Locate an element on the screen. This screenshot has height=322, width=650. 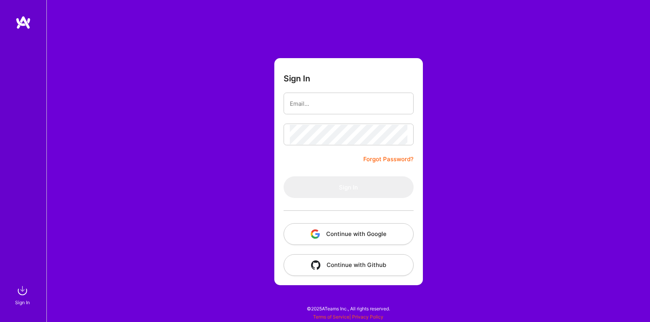
button: Continue with Github is located at coordinates (349, 265).